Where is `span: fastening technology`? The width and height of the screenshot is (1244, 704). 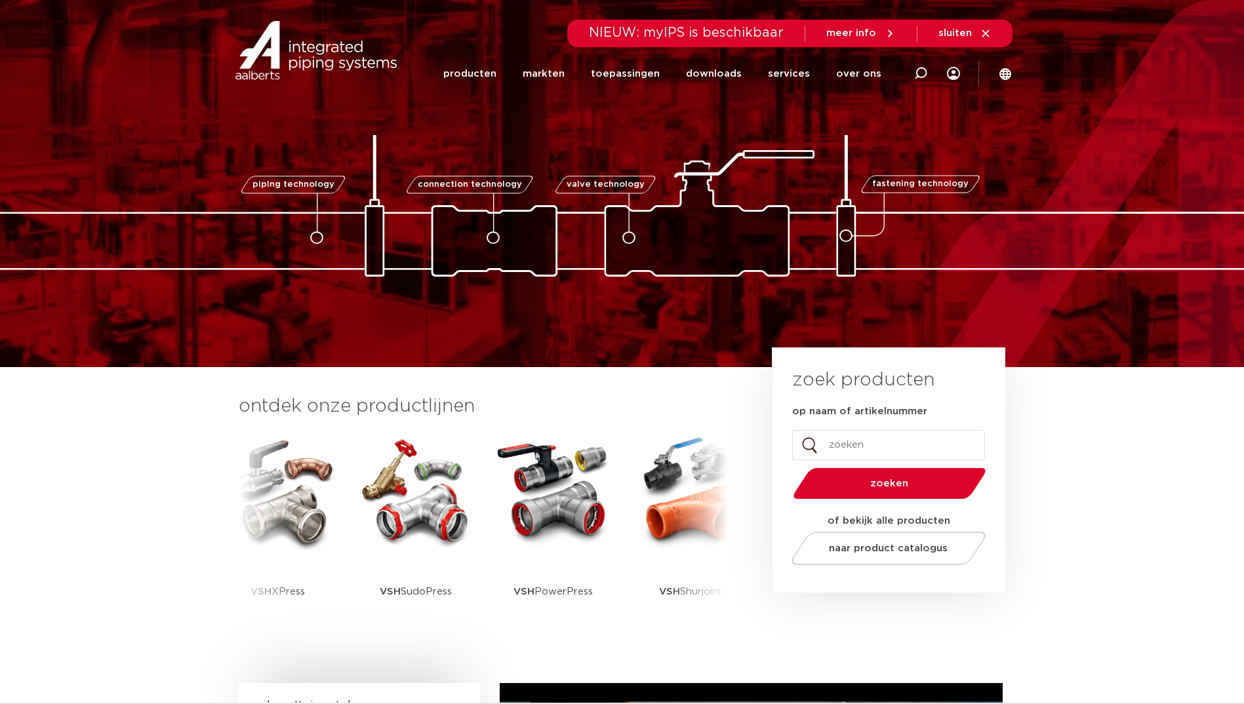
span: fastening technology is located at coordinates (920, 184).